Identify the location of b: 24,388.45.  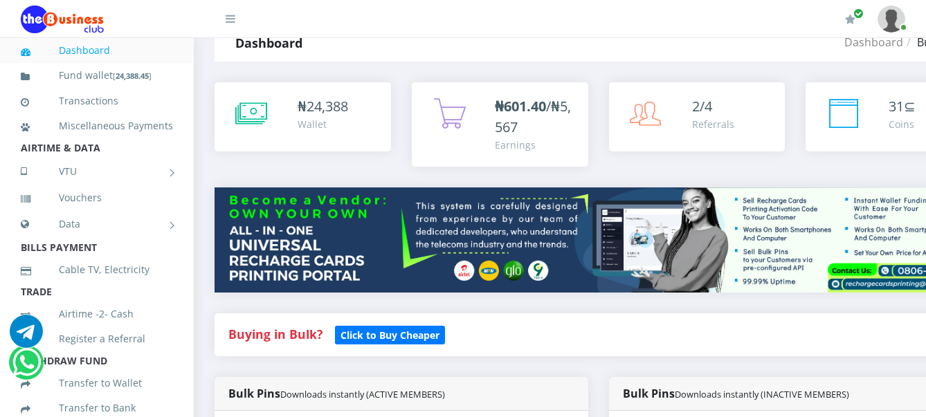
(132, 75).